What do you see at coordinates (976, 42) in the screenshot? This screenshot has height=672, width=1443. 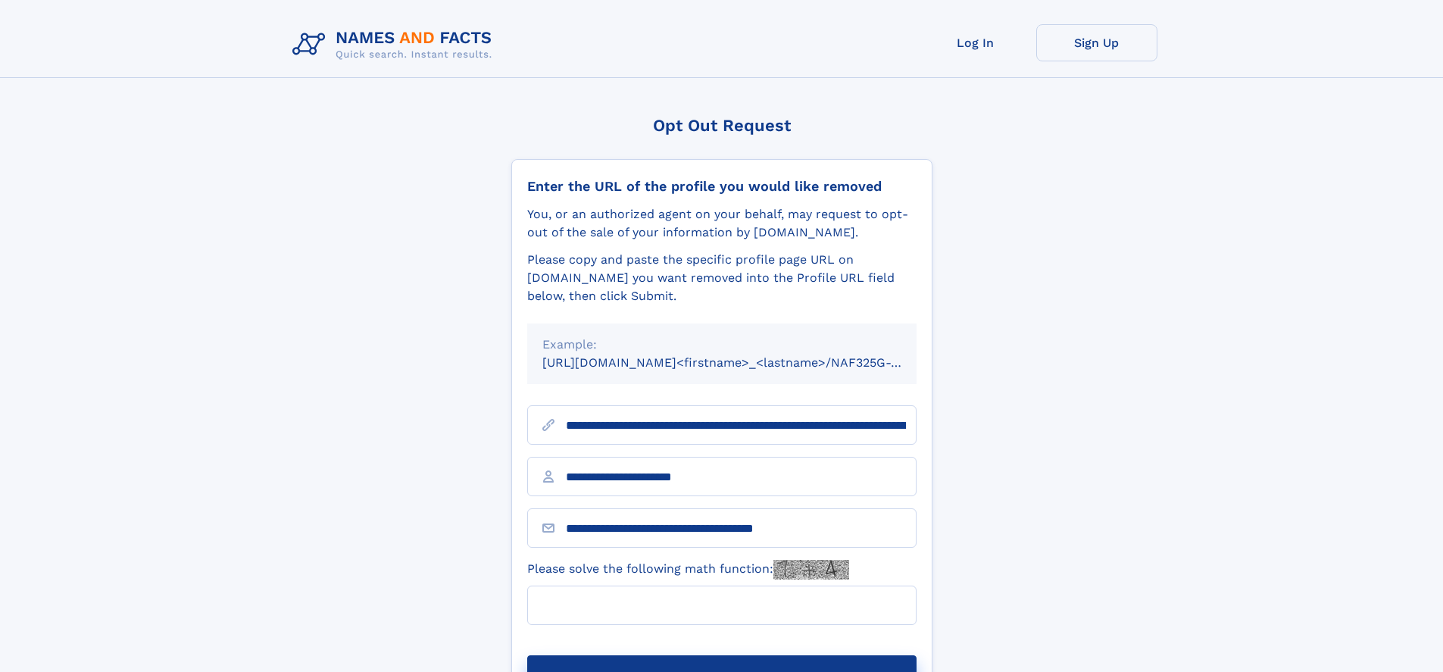 I see `a: Log In` at bounding box center [976, 42].